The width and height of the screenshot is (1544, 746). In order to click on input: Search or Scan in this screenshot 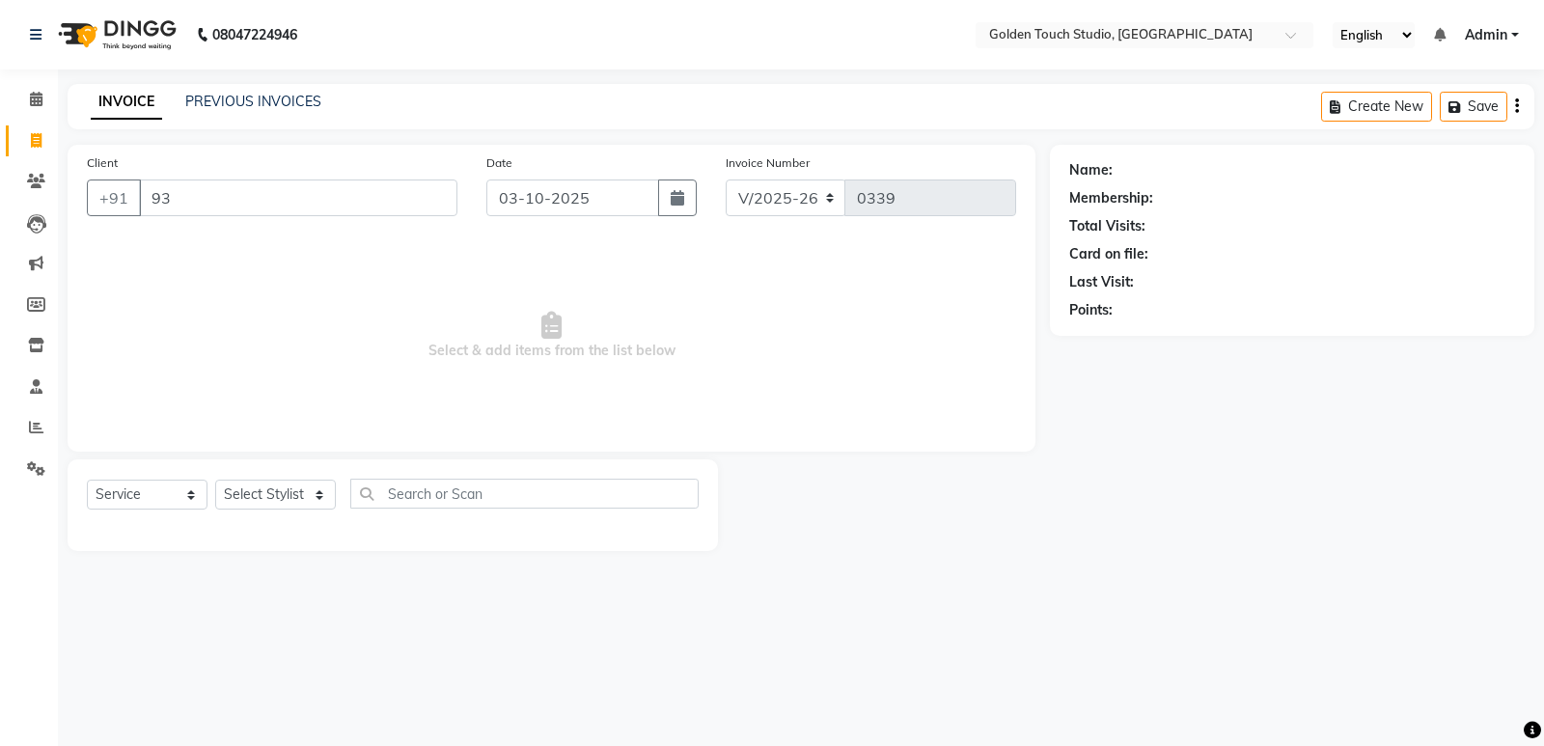, I will do `click(524, 493)`.